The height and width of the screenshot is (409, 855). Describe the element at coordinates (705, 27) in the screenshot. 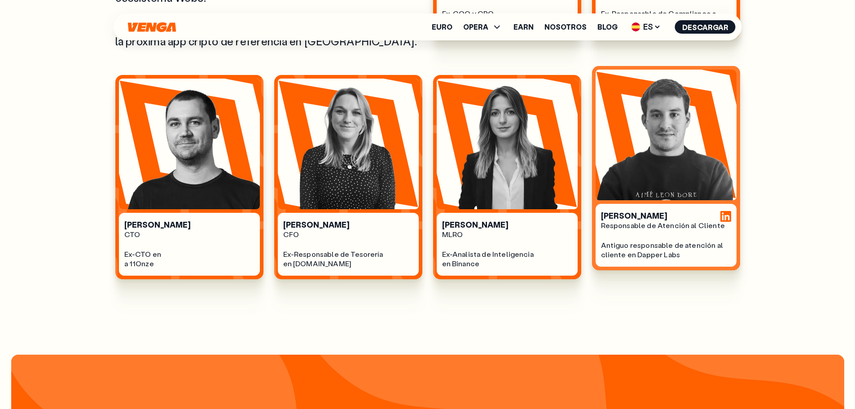

I see `a: Descargar` at that location.